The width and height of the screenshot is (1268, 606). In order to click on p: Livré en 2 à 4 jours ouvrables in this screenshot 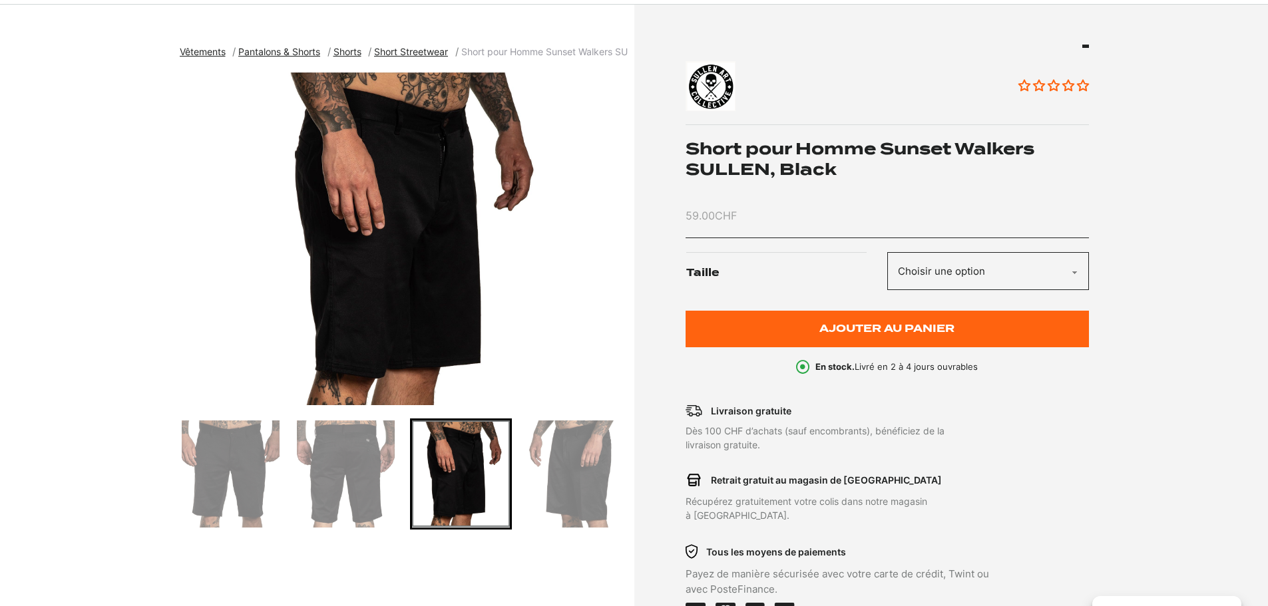, I will do `click(896, 367)`.